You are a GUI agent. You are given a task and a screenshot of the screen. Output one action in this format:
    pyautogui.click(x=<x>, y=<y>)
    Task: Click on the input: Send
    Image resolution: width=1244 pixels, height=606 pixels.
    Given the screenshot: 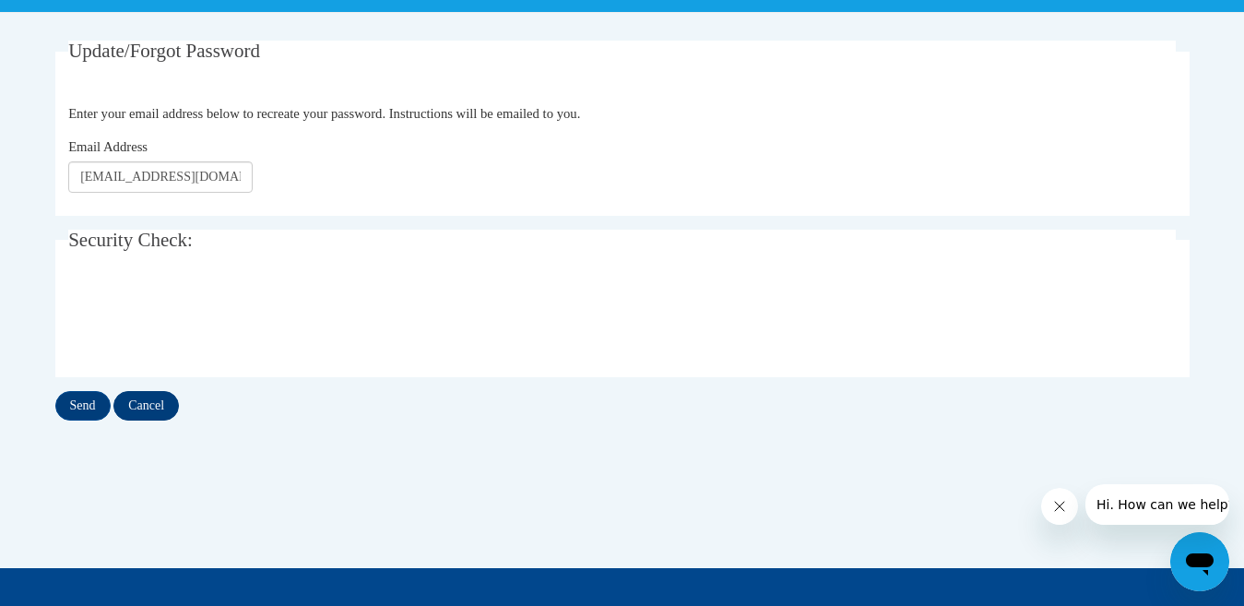 What is the action you would take?
    pyautogui.click(x=83, y=406)
    